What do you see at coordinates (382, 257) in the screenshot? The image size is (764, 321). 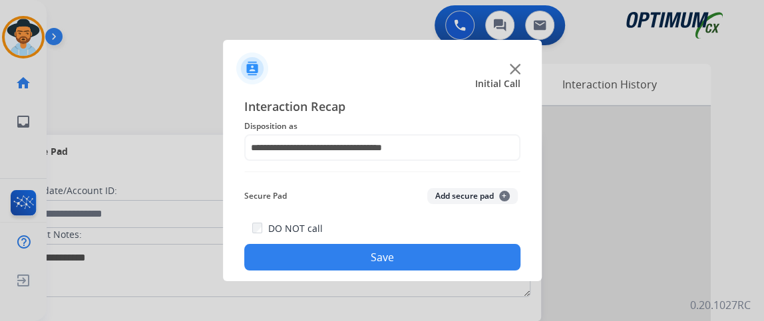 I see `button: Save` at bounding box center [382, 257].